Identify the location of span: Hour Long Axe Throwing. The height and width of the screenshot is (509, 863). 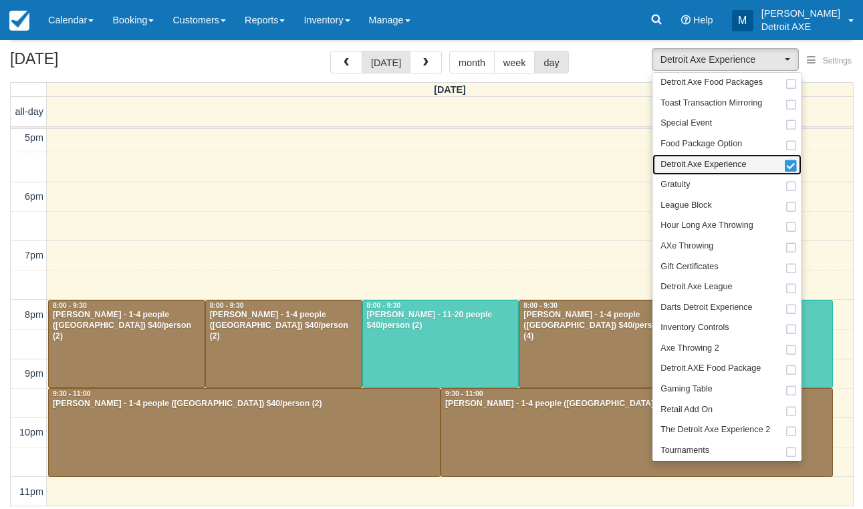
(707, 226).